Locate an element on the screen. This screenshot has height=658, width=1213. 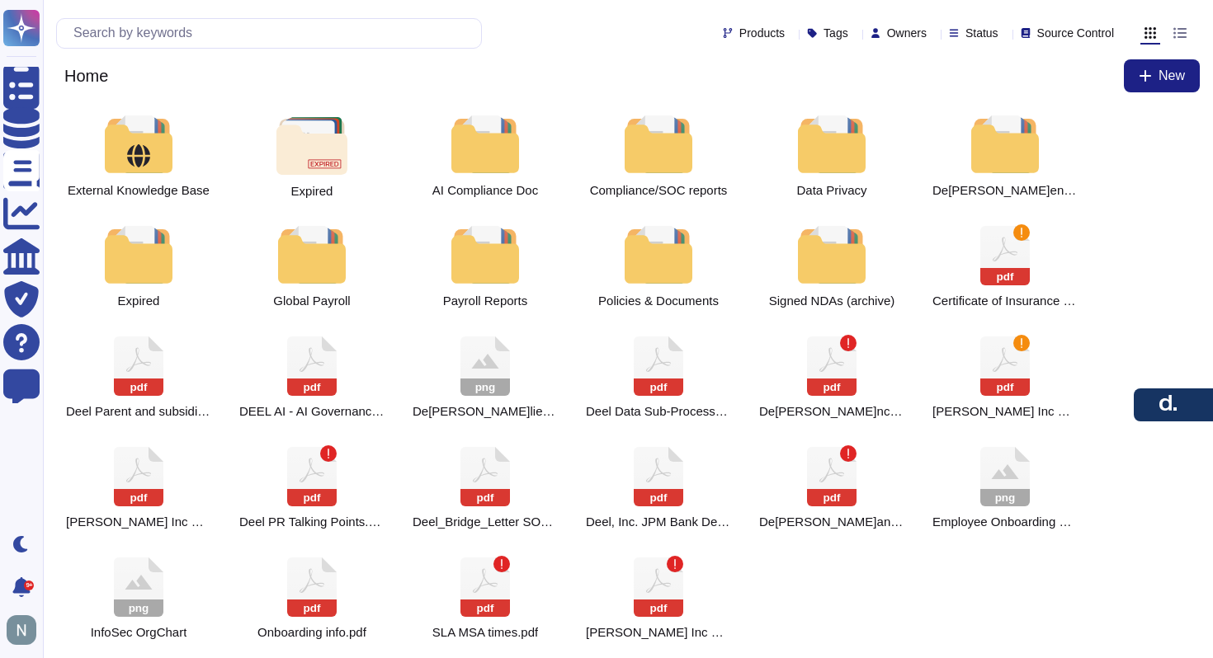
span: Status is located at coordinates (982, 33).